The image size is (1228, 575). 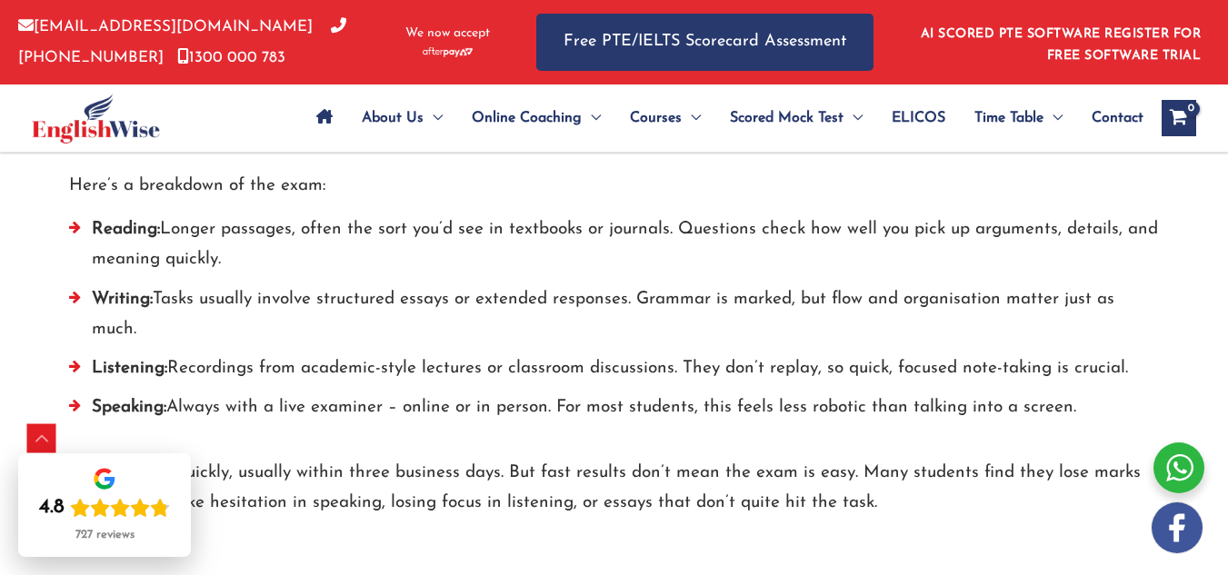 What do you see at coordinates (402, 118) in the screenshot?
I see `a: About UsMenu Toggle` at bounding box center [402, 118].